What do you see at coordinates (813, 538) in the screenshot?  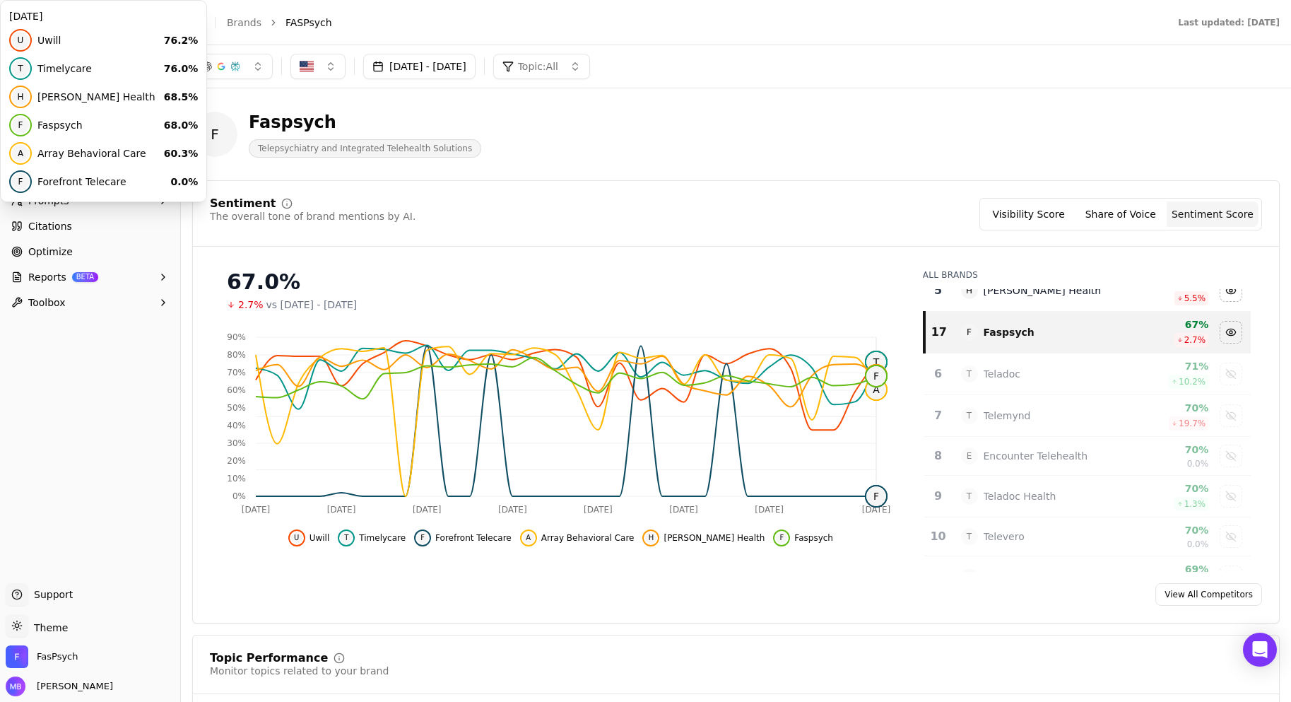 I see `span: Faspsych` at bounding box center [813, 538].